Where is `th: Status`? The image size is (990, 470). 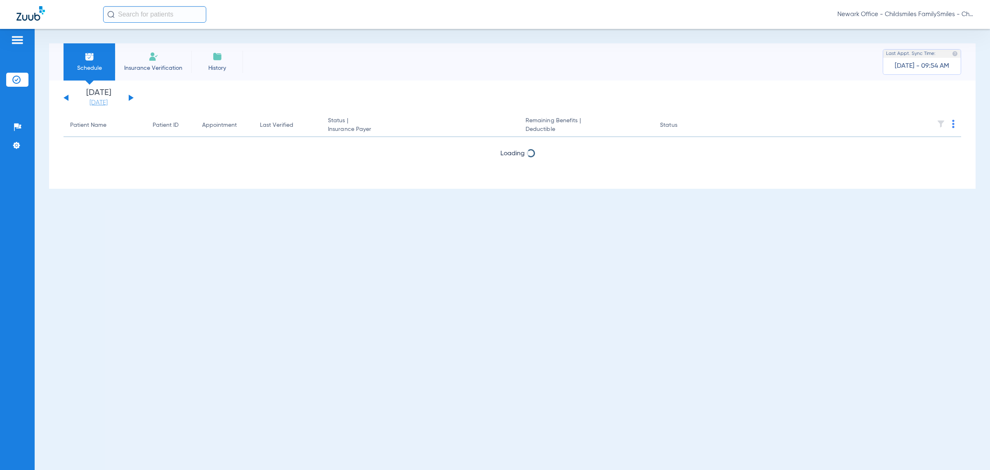 th: Status is located at coordinates (681, 125).